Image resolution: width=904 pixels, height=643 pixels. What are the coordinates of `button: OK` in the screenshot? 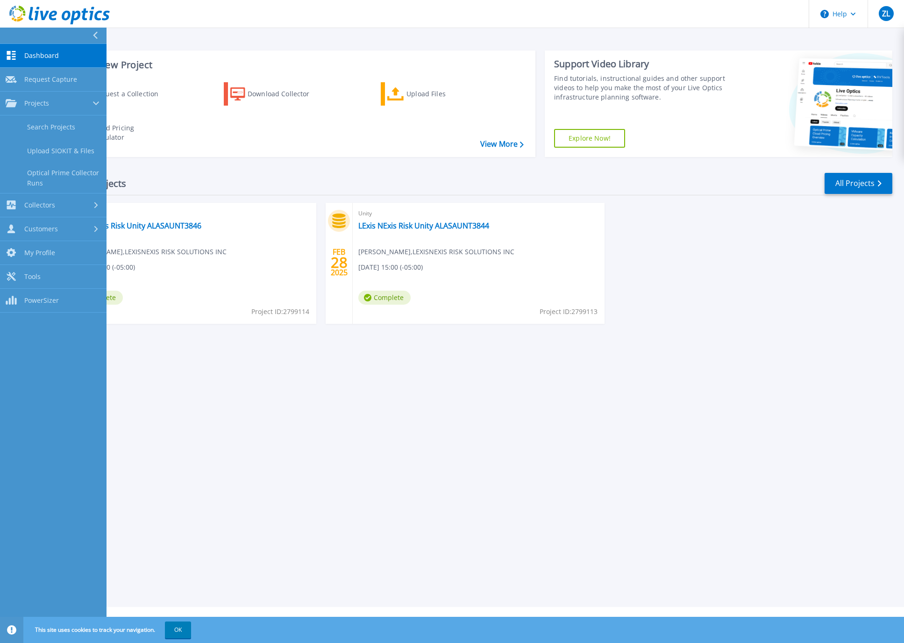 It's located at (178, 630).